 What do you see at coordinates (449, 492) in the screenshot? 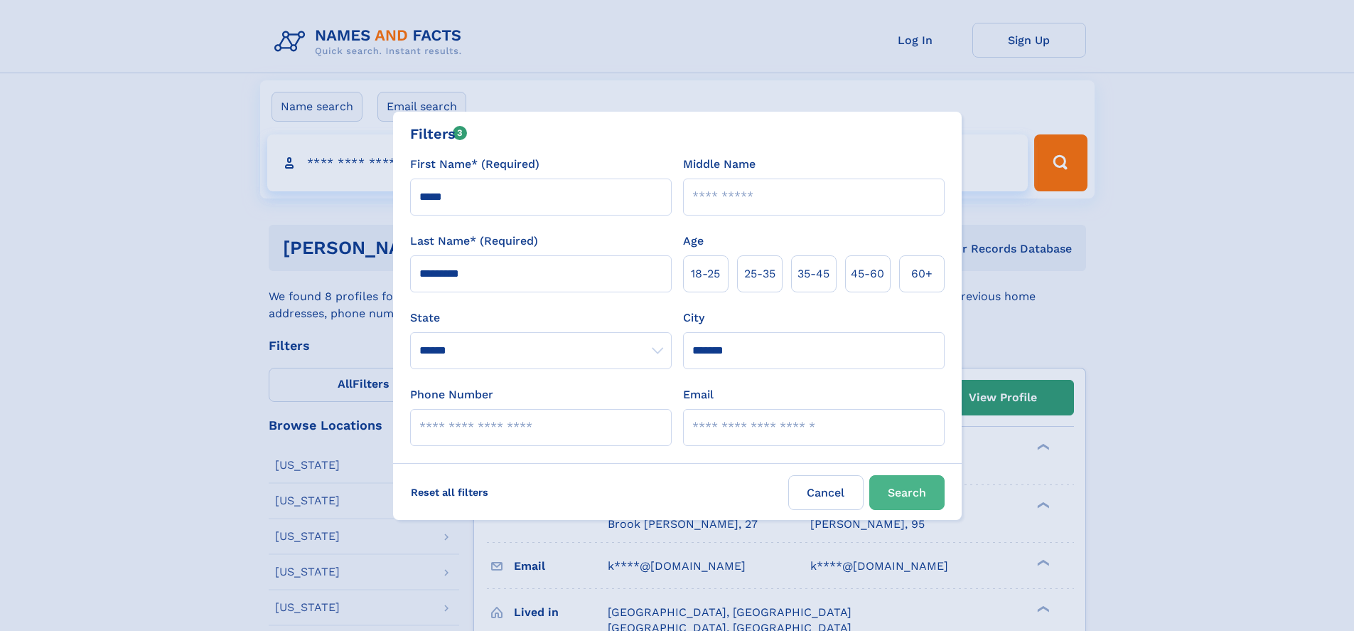
I see `label: Reset all filters` at bounding box center [449, 492].